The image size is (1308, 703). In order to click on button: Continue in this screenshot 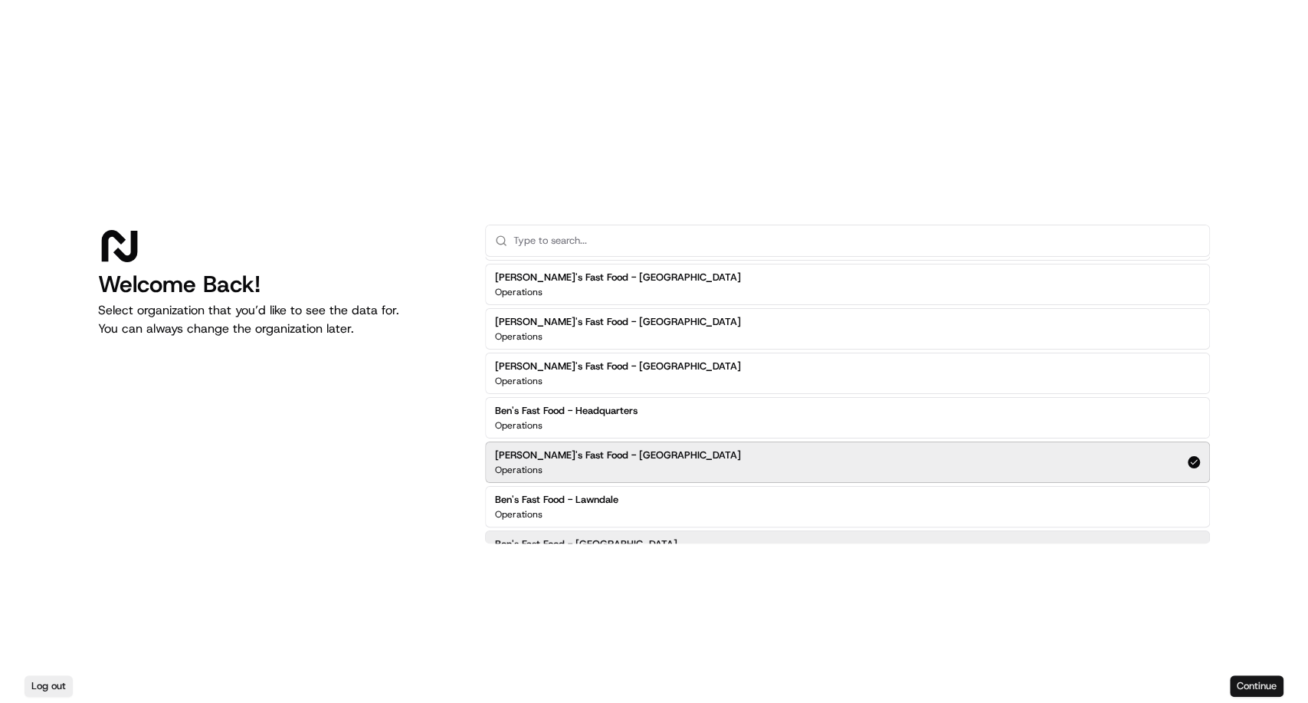, I will do `click(1257, 686)`.